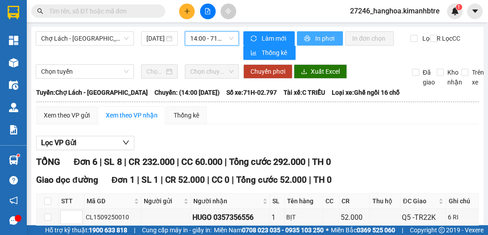 This screenshot has width=488, height=235. I want to click on span: 27246_hanghoa.kimanhbtre, so click(394, 11).